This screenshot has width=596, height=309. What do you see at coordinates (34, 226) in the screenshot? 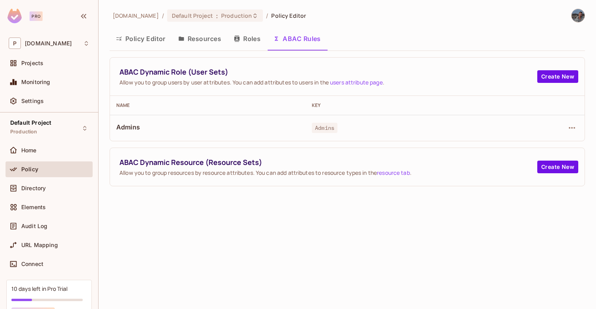
I see `span: Audit Log` at bounding box center [34, 226].